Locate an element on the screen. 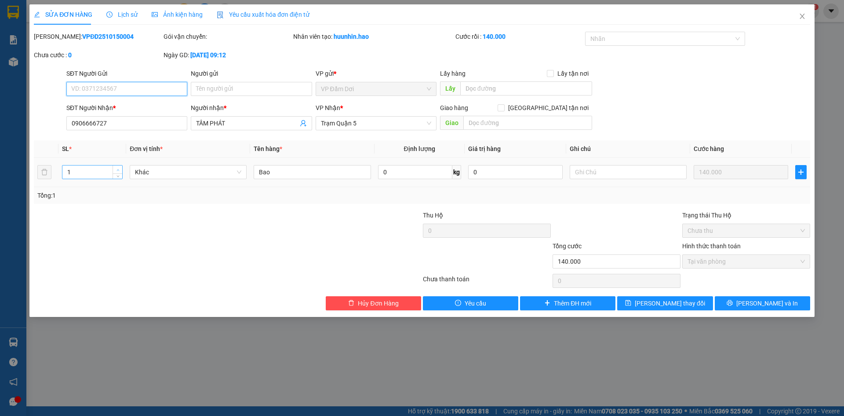  div: Người gửi is located at coordinates (251, 73).